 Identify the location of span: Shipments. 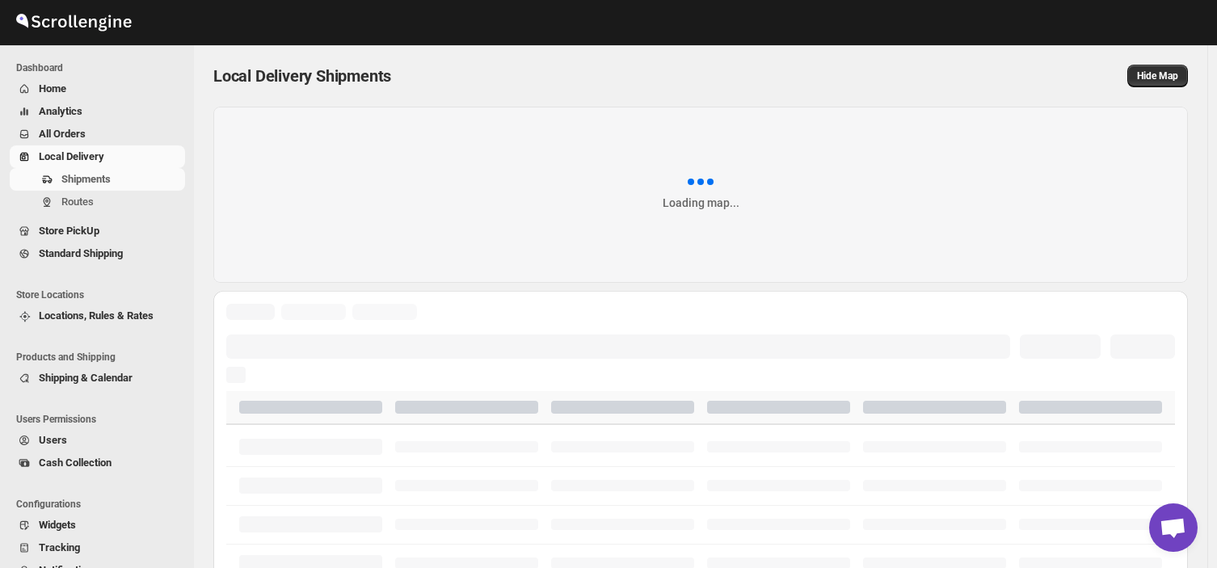
(86, 179).